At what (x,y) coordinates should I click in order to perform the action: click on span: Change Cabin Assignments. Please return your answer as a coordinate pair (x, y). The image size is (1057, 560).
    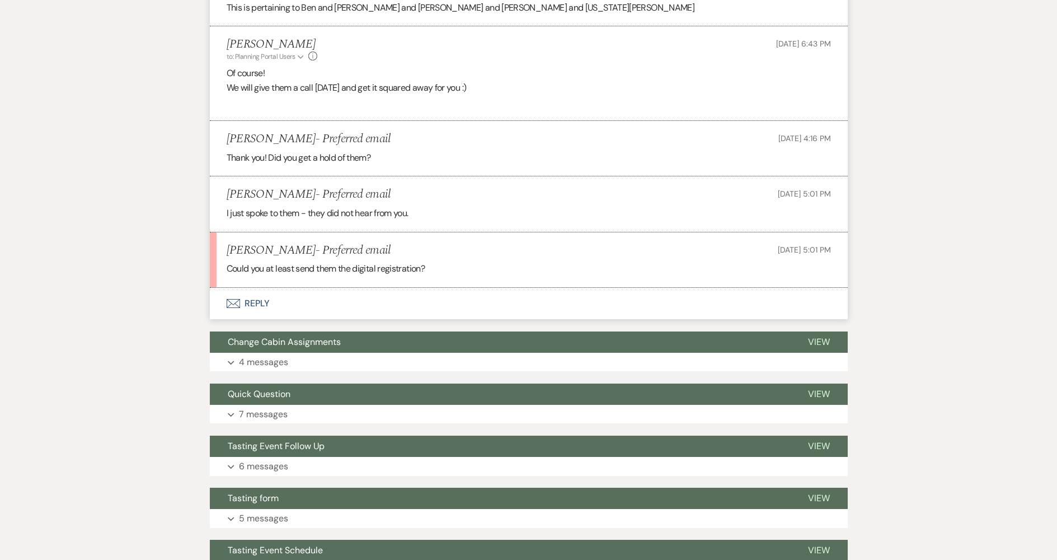
    Looking at the image, I should click on (284, 341).